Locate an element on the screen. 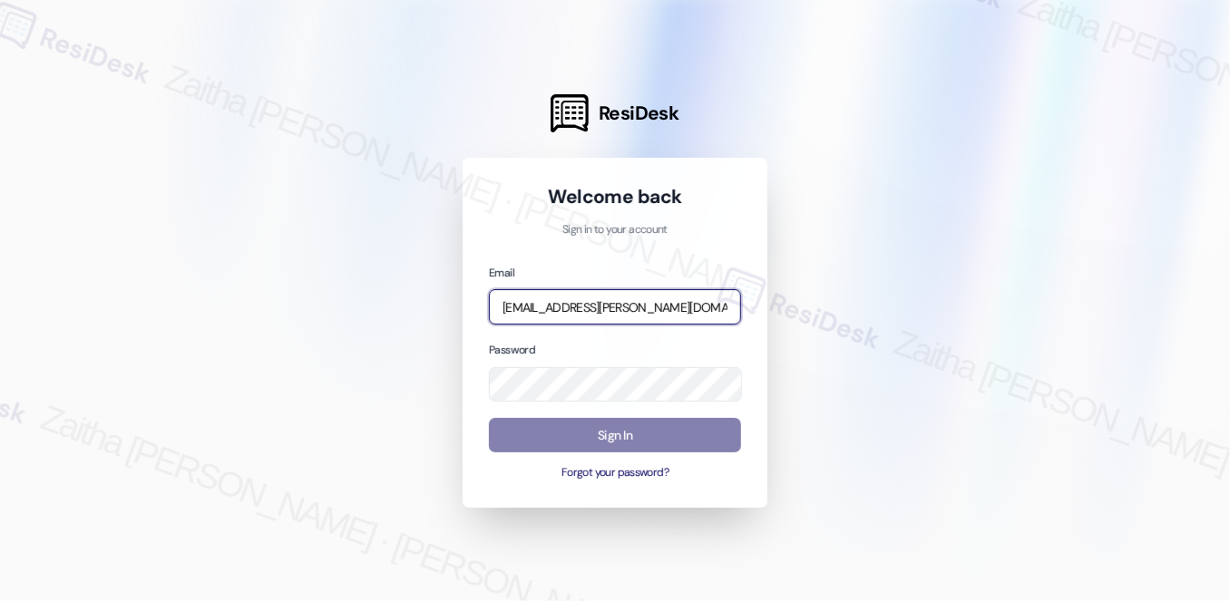  p: Sign in to your account is located at coordinates (615, 230).